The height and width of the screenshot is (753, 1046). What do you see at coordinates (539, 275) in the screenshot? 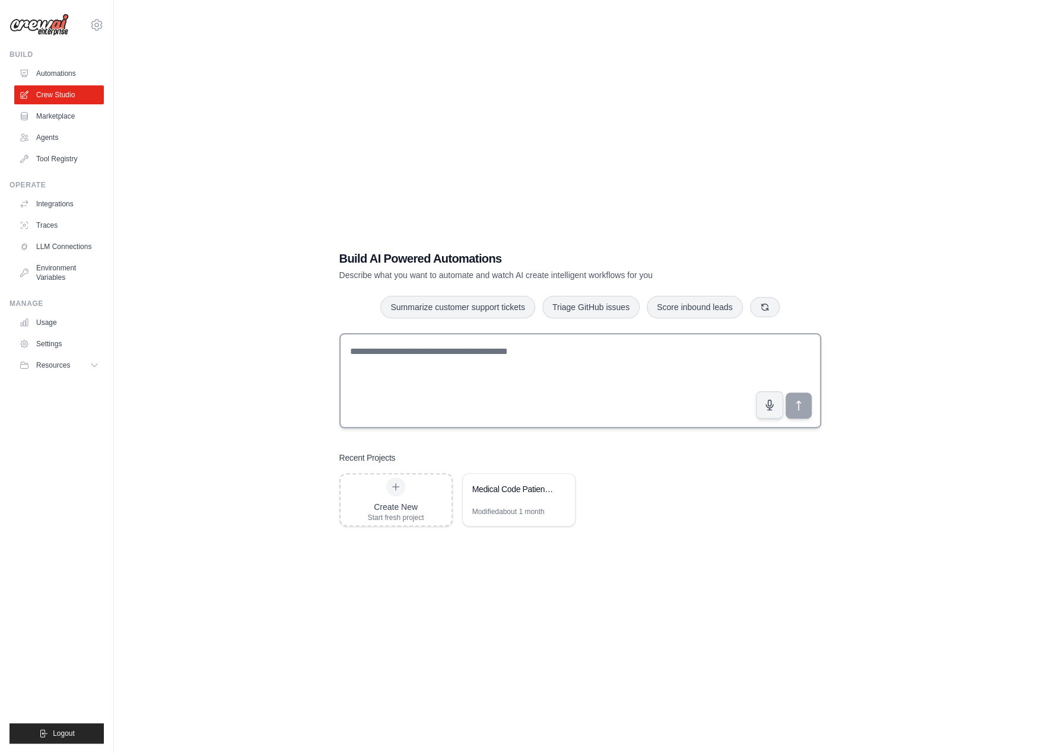
I see `p: Describe what you want to automate and watch AI create intelligent workflows for you` at bounding box center [539, 275].